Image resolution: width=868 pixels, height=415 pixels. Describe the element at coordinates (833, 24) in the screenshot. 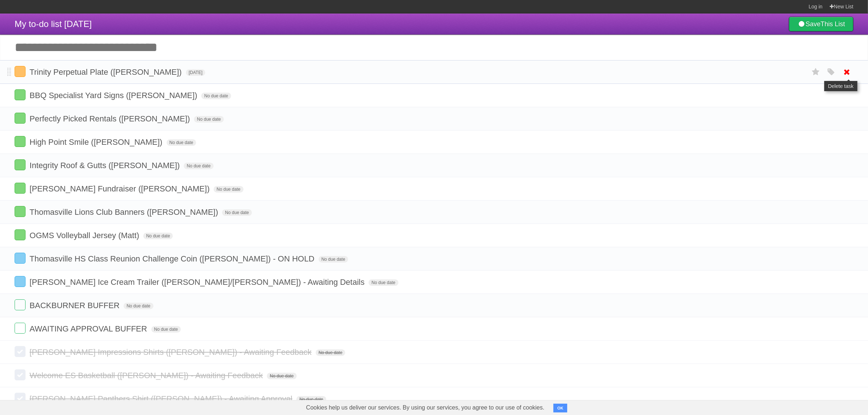

I see `b: This List` at that location.